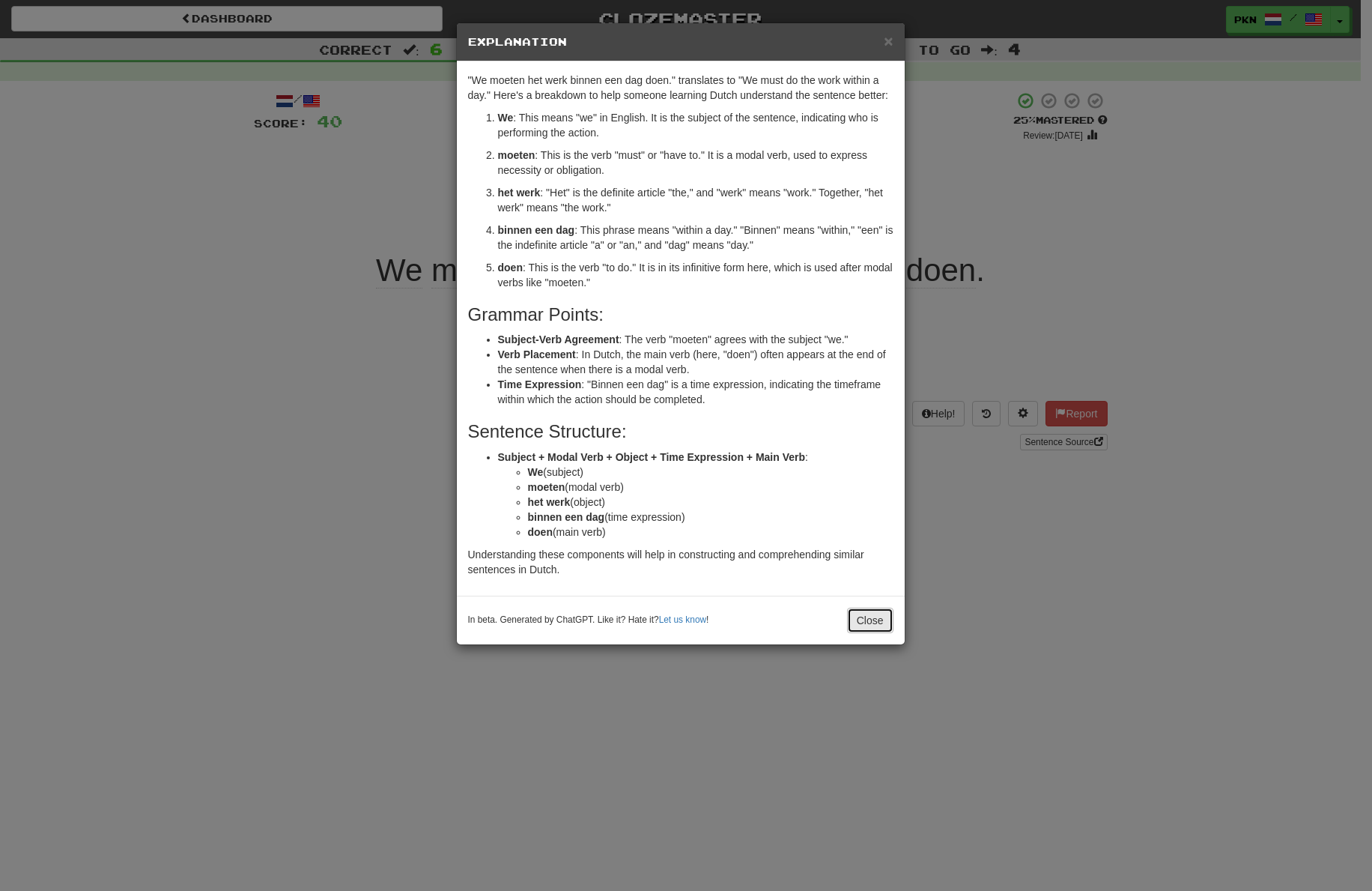 The width and height of the screenshot is (1372, 891). What do you see at coordinates (696, 392) in the screenshot?
I see `li: : "Binnen een dag" is a time expression, indicating the timeframe within which the action should ...` at bounding box center [696, 392].